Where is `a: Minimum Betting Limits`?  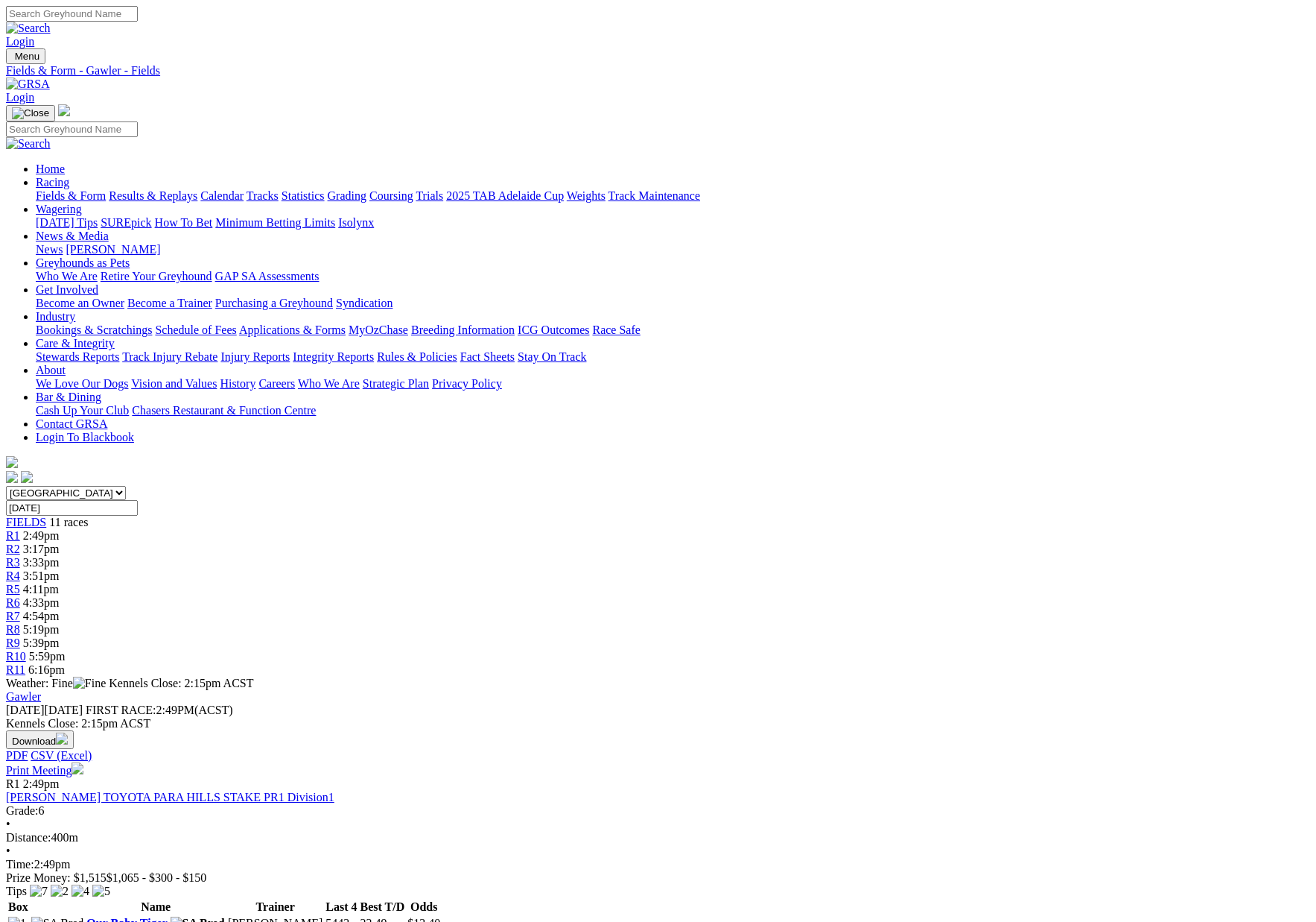 a: Minimum Betting Limits is located at coordinates (274, 222).